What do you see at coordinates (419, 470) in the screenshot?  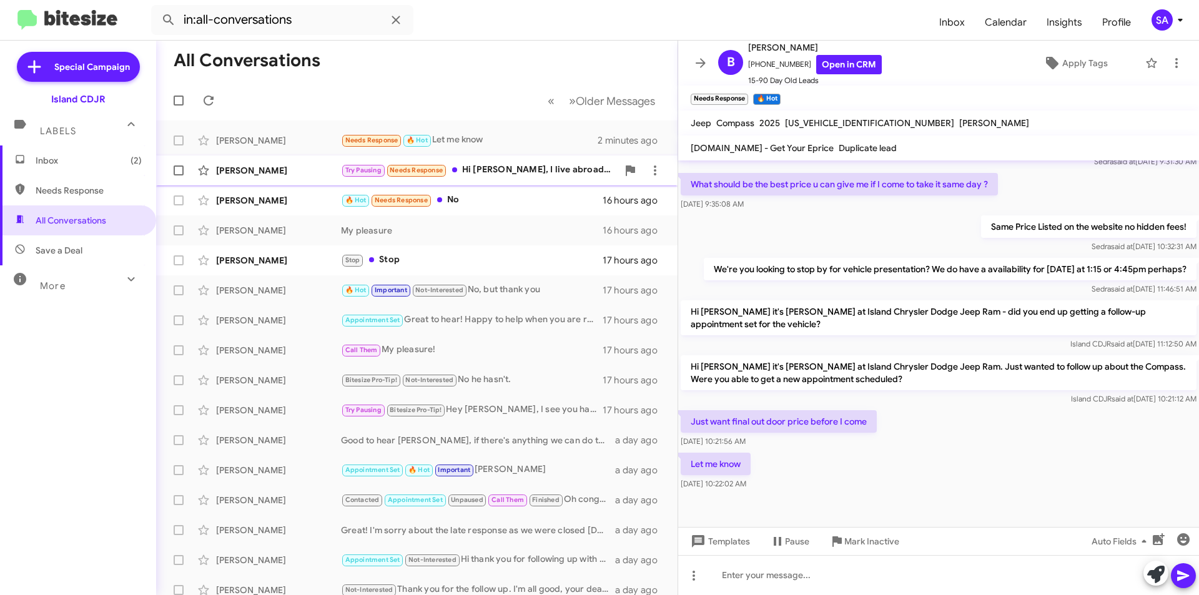 I see `span: 🔥 Hot` at bounding box center [419, 470].